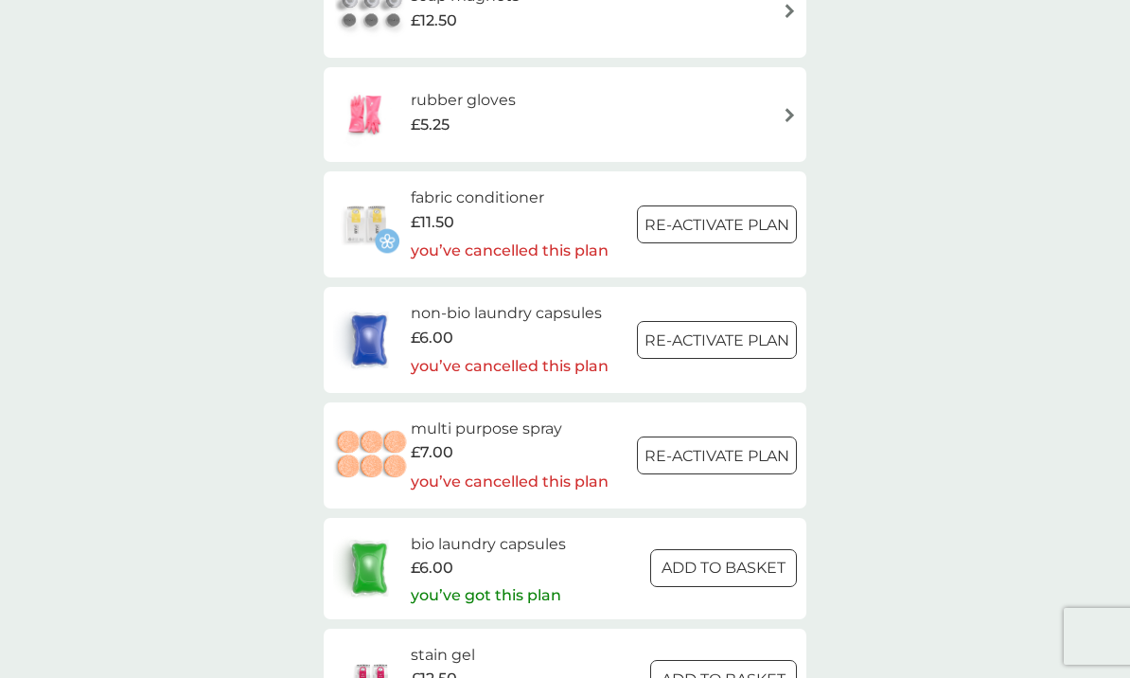 This screenshot has width=1130, height=678. Describe the element at coordinates (488, 544) in the screenshot. I see `h6: bio laundry capsules` at that location.